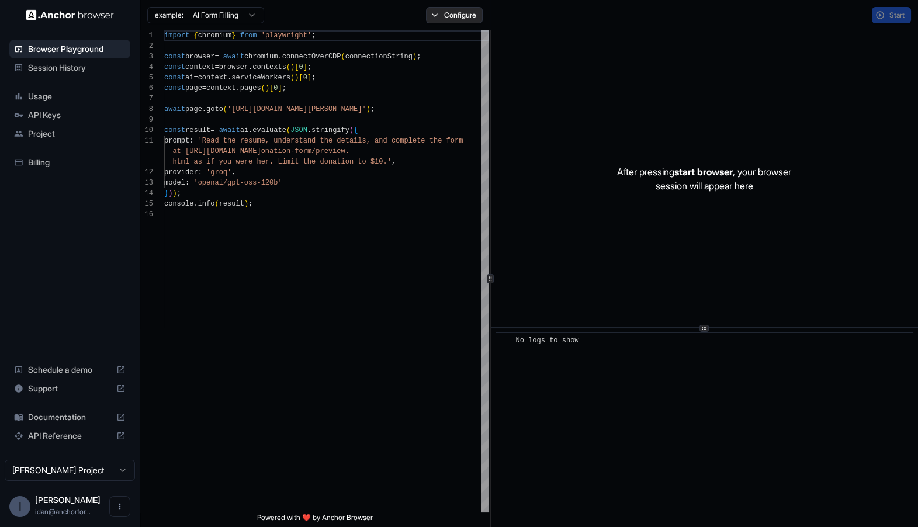 The height and width of the screenshot is (527, 918). Describe the element at coordinates (213, 78) in the screenshot. I see `span: context` at that location.